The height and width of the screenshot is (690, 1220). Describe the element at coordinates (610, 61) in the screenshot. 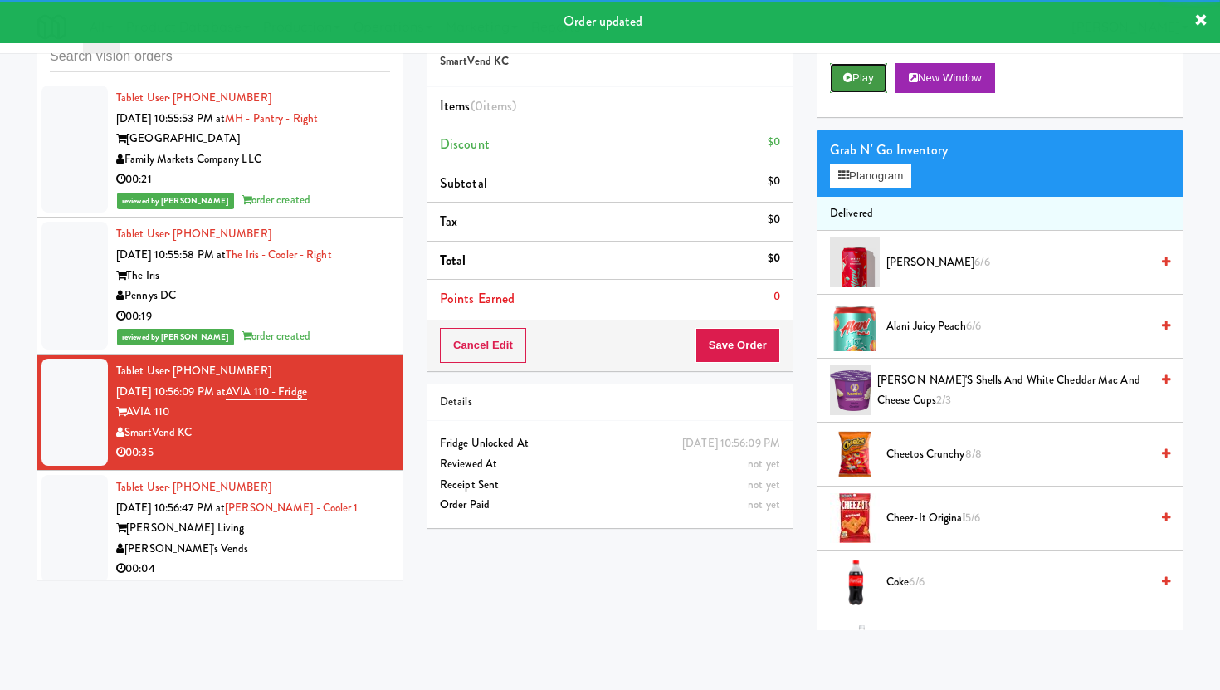

I see `h5: SmartVend KC` at that location.